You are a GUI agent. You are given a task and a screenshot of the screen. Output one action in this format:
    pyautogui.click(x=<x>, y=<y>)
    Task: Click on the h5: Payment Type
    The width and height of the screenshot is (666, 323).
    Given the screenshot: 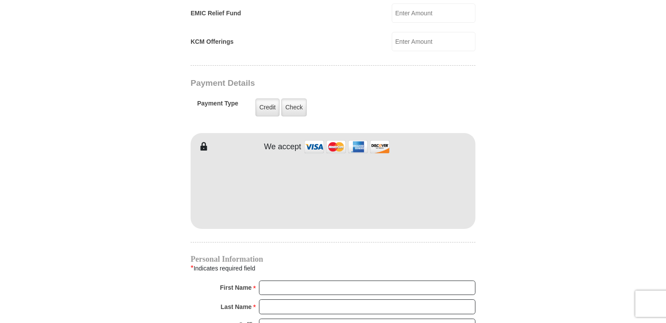 What is the action you would take?
    pyautogui.click(x=218, y=106)
    